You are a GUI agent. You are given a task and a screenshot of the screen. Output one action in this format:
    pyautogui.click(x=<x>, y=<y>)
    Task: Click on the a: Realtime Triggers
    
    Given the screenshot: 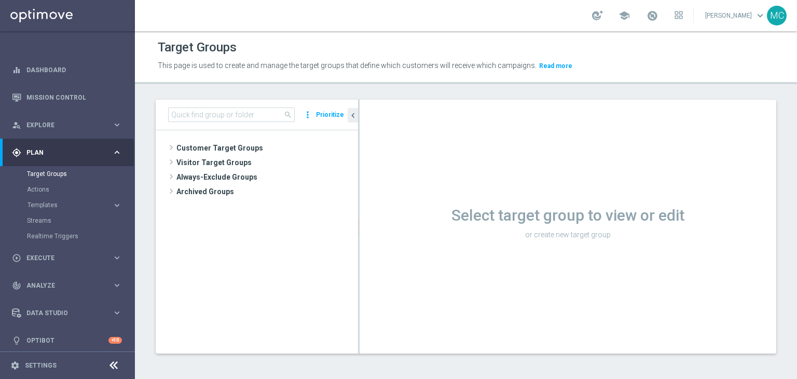 What is the action you would take?
    pyautogui.click(x=67, y=236)
    